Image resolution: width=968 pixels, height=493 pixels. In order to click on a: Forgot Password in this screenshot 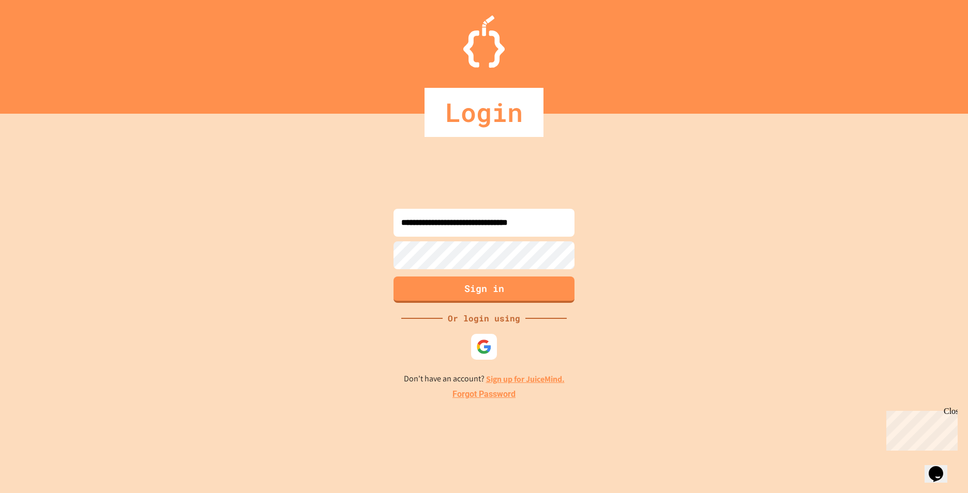, I will do `click(484, 395)`.